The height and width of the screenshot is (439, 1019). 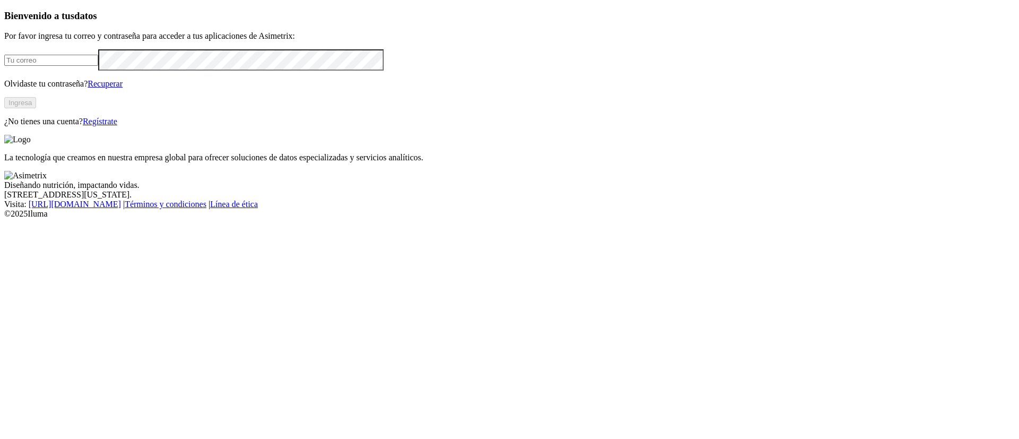 I want to click on input: Tu correo, so click(x=51, y=60).